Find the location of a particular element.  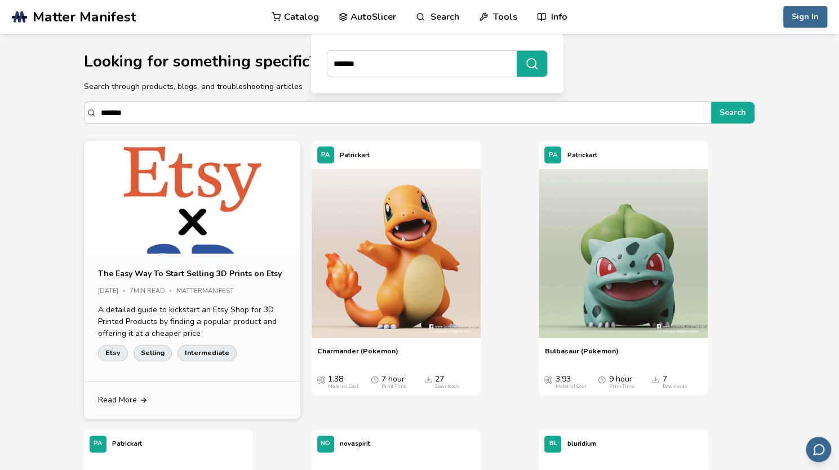

span: BL is located at coordinates (553, 443).